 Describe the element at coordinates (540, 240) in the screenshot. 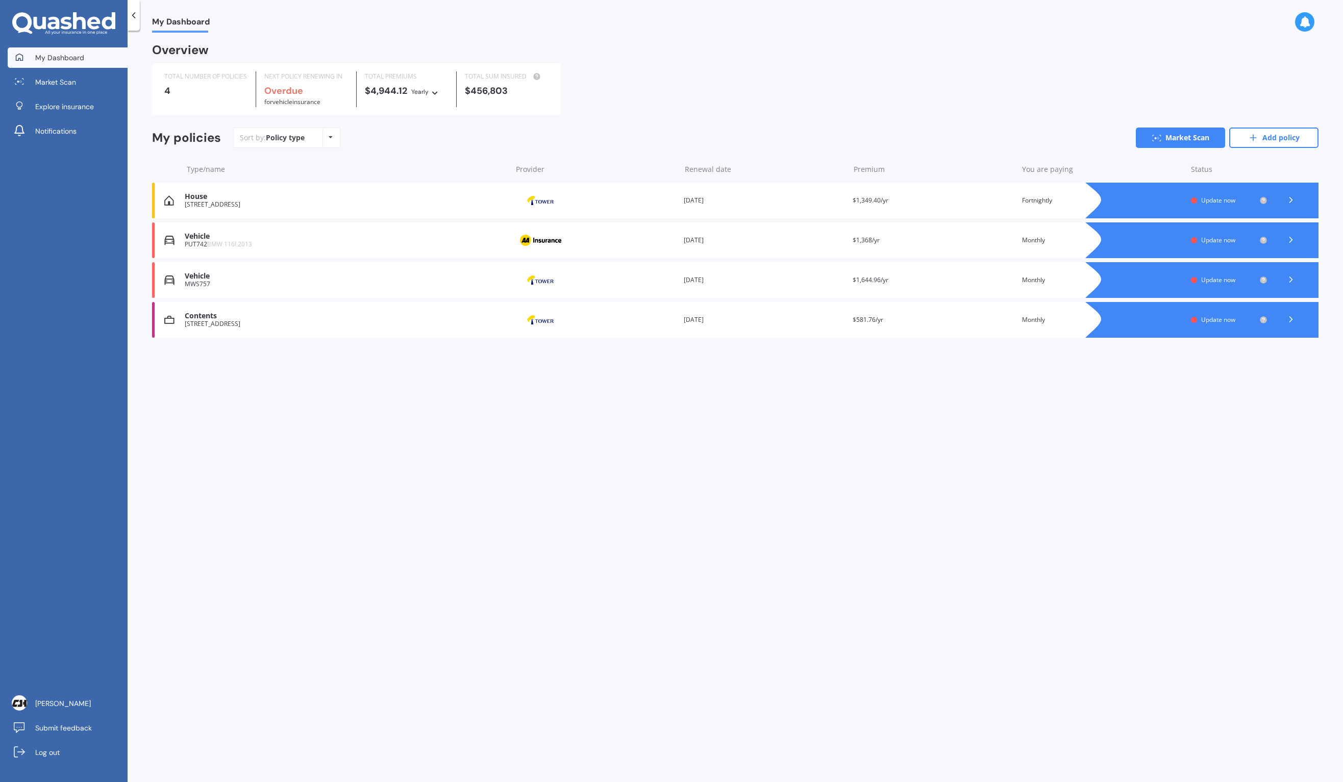

I see `img: AA` at that location.